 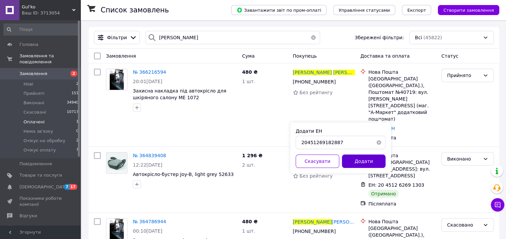 I want to click on span: 10717, so click(x=73, y=113).